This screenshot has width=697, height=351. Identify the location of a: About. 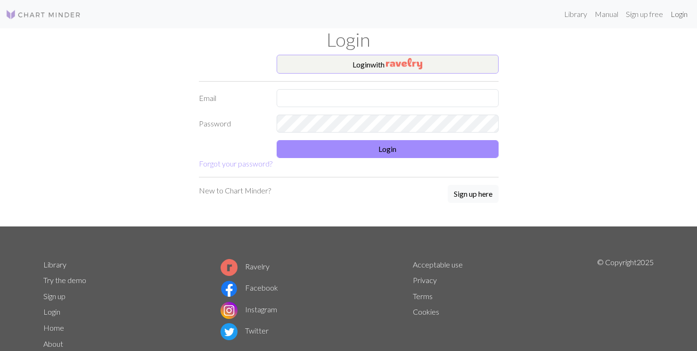
(53, 343).